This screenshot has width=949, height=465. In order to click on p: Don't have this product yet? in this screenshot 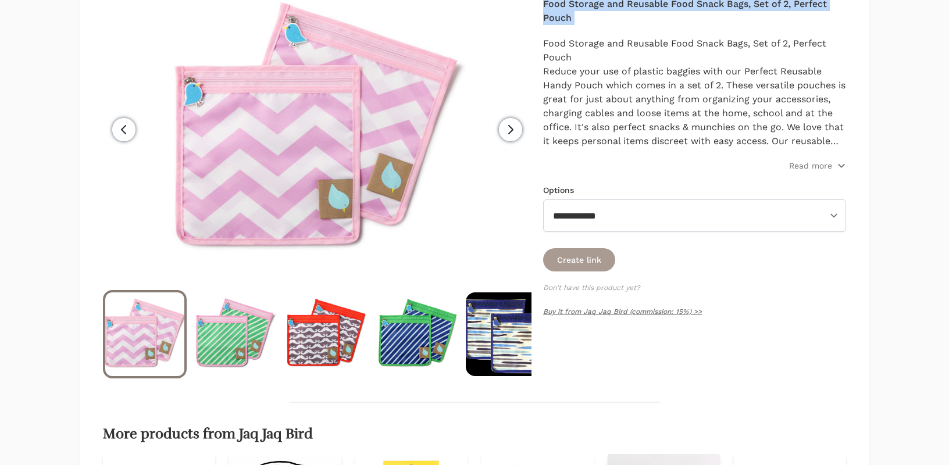, I will do `click(694, 288)`.